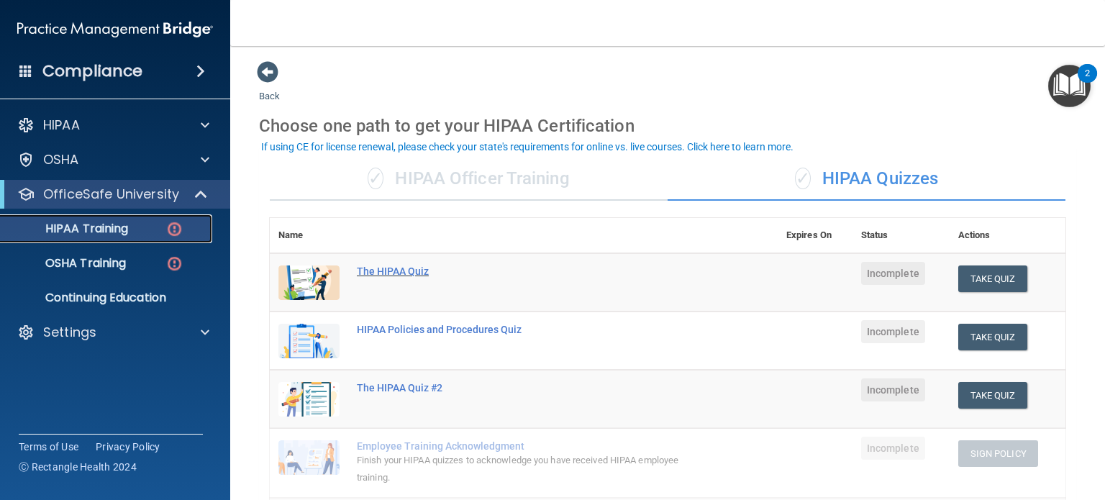  What do you see at coordinates (48, 447) in the screenshot?
I see `a: Terms of Use` at bounding box center [48, 447].